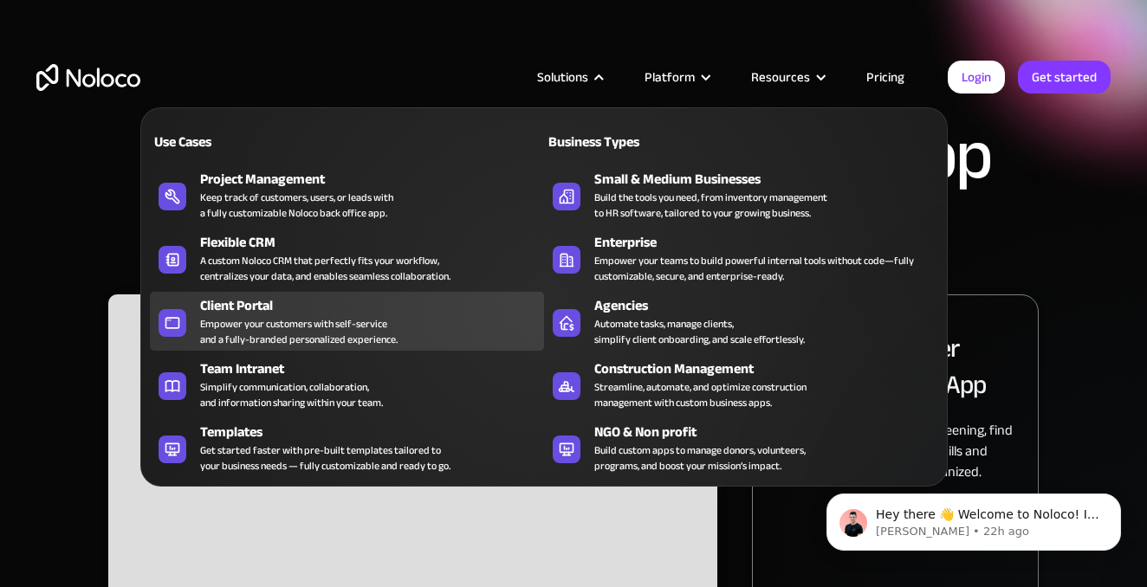 The height and width of the screenshot is (587, 1147). I want to click on a: NGO & Non profitBuild custom apps to manage donors, volunteers,programs, and boost your mission’s..., so click(741, 448).